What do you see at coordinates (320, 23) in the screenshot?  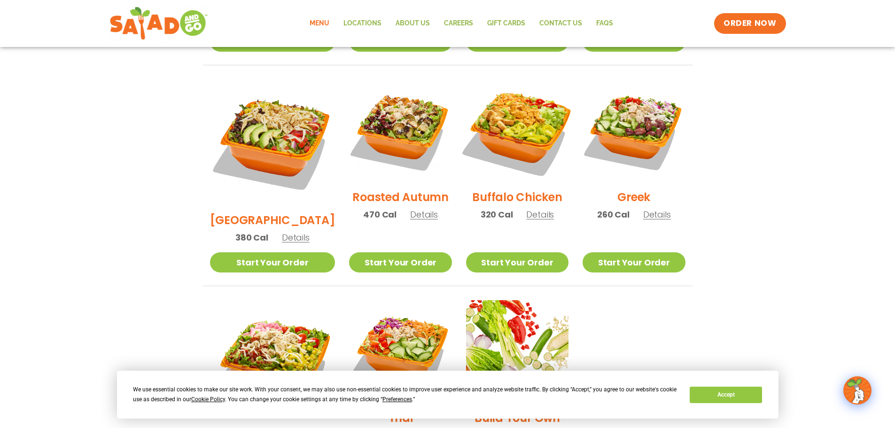 I see `a: Menu` at bounding box center [320, 23].